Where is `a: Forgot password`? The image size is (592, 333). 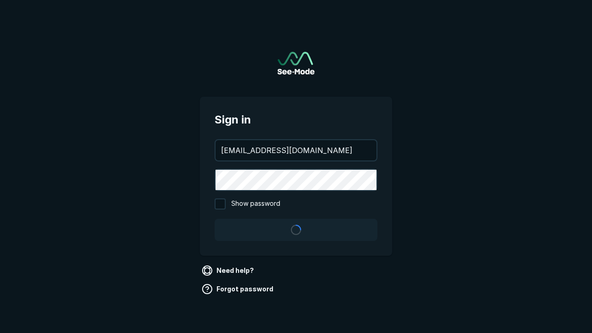
a: Forgot password is located at coordinates (238, 289).